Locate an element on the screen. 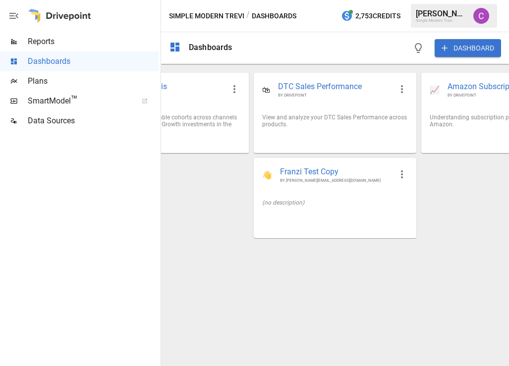 The image size is (509, 366). span: Dashboards is located at coordinates (93, 61).